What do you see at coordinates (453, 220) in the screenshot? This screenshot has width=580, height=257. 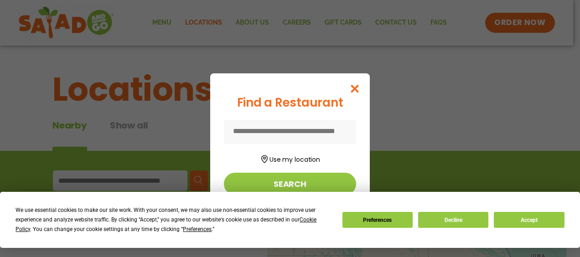 I see `button: Decline` at bounding box center [453, 220].